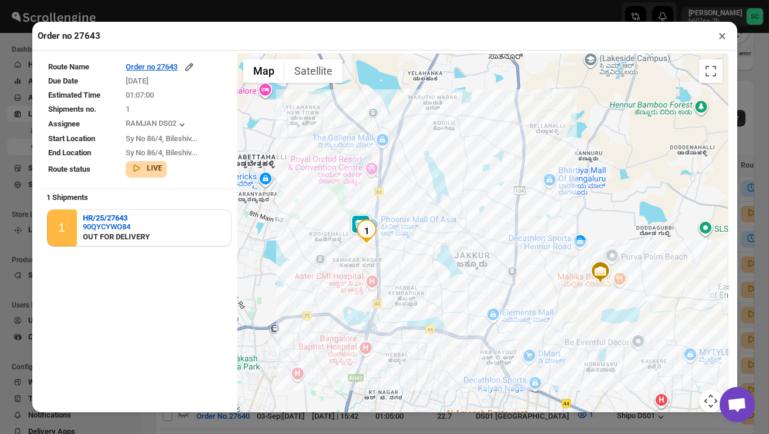 The height and width of the screenshot is (434, 769). I want to click on span: Start Location, so click(72, 138).